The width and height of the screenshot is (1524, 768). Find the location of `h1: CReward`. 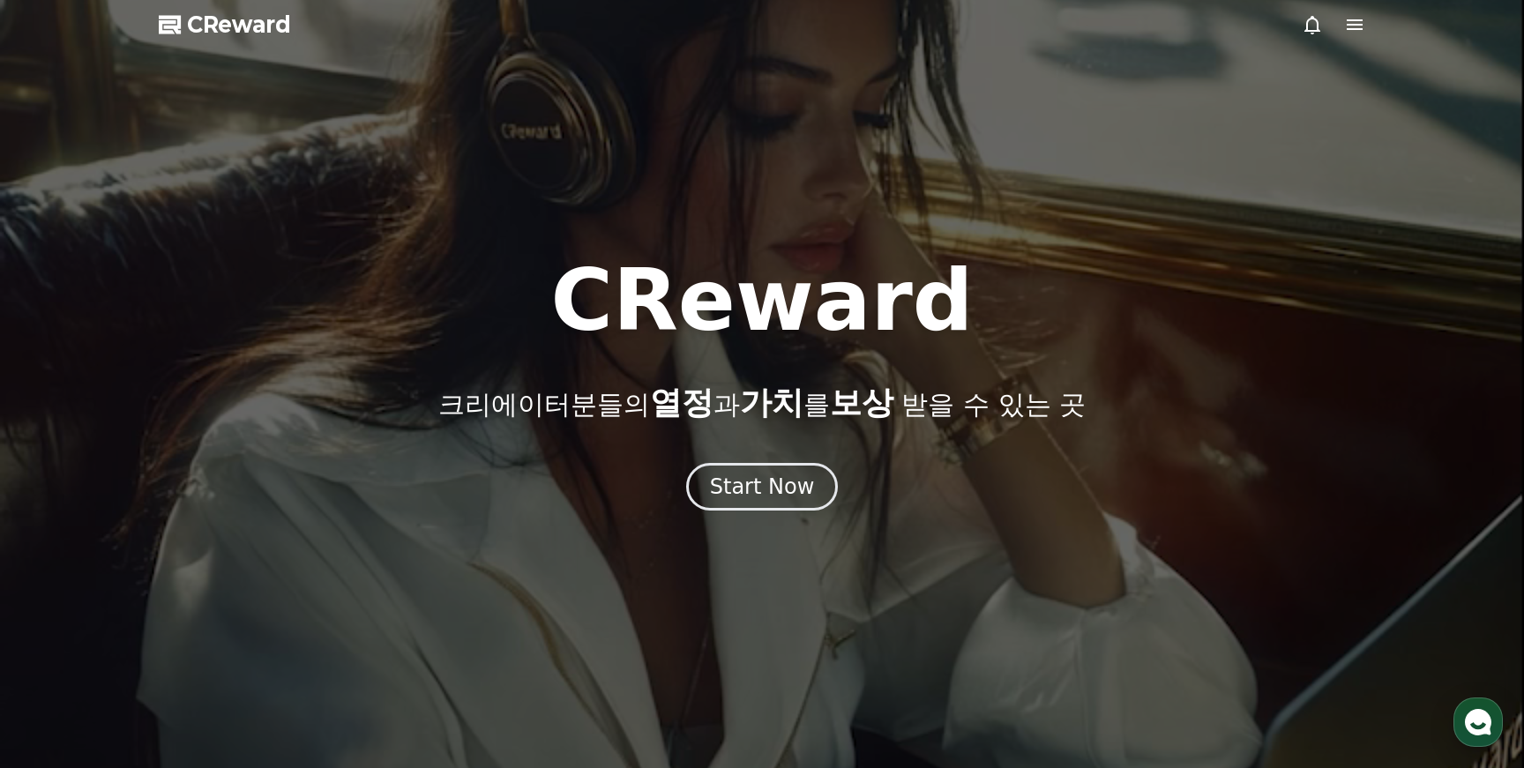

h1: CReward is located at coordinates (761, 301).